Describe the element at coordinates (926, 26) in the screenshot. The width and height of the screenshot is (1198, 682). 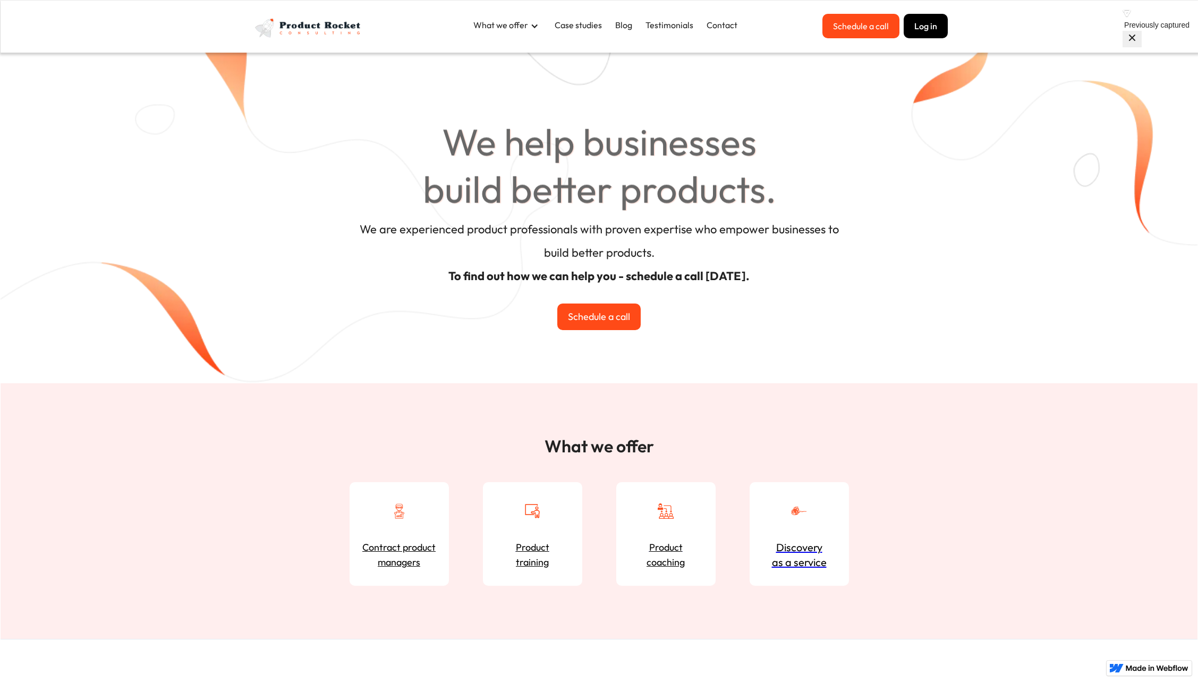
I see `button: Log in` at that location.